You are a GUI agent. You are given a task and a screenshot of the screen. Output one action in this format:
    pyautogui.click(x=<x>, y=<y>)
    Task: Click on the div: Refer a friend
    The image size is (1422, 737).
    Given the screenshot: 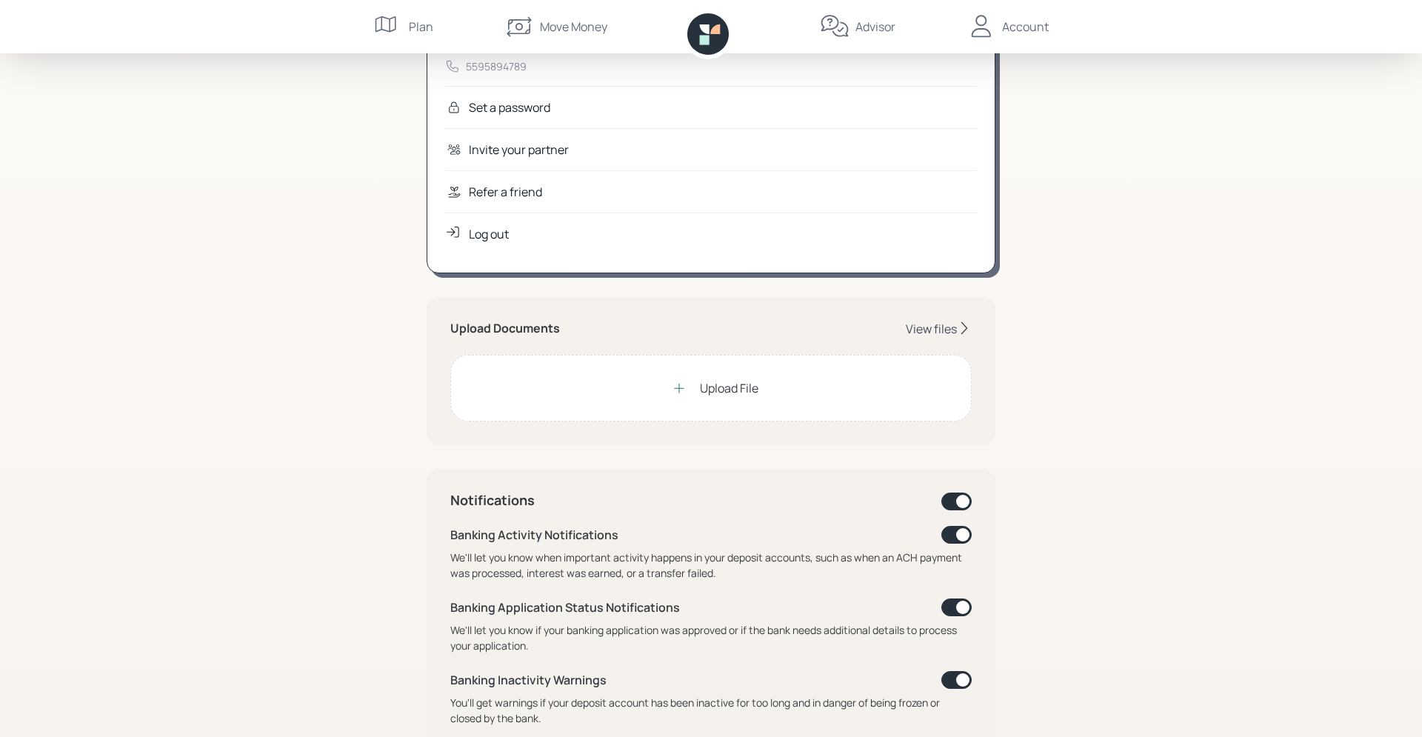 What is the action you would take?
    pyautogui.click(x=505, y=192)
    